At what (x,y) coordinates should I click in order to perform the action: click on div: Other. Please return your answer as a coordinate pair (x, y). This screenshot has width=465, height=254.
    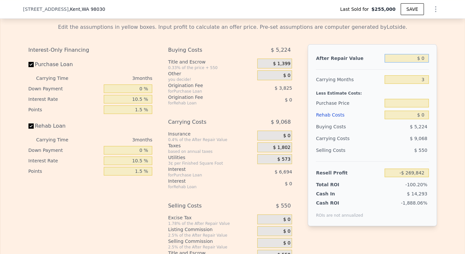
    Looking at the image, I should click on (211, 74).